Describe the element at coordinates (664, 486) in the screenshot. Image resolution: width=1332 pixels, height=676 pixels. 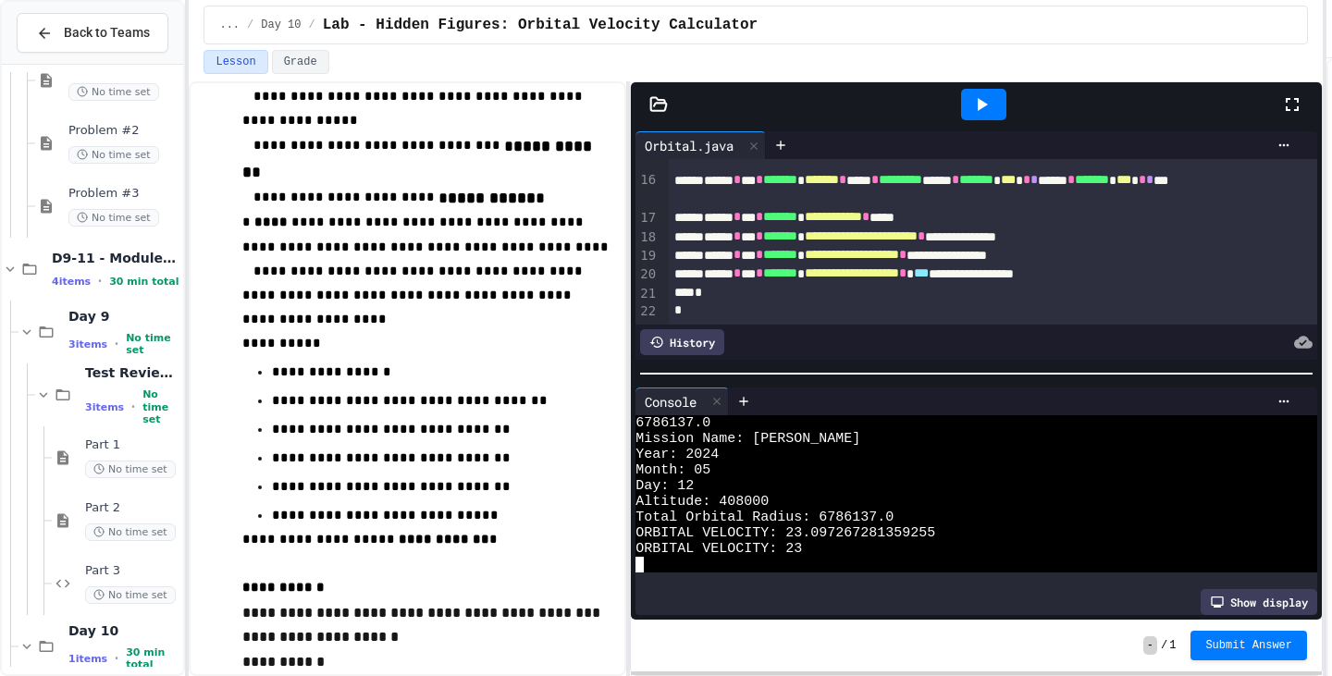
I see `span: Day: 12` at that location.